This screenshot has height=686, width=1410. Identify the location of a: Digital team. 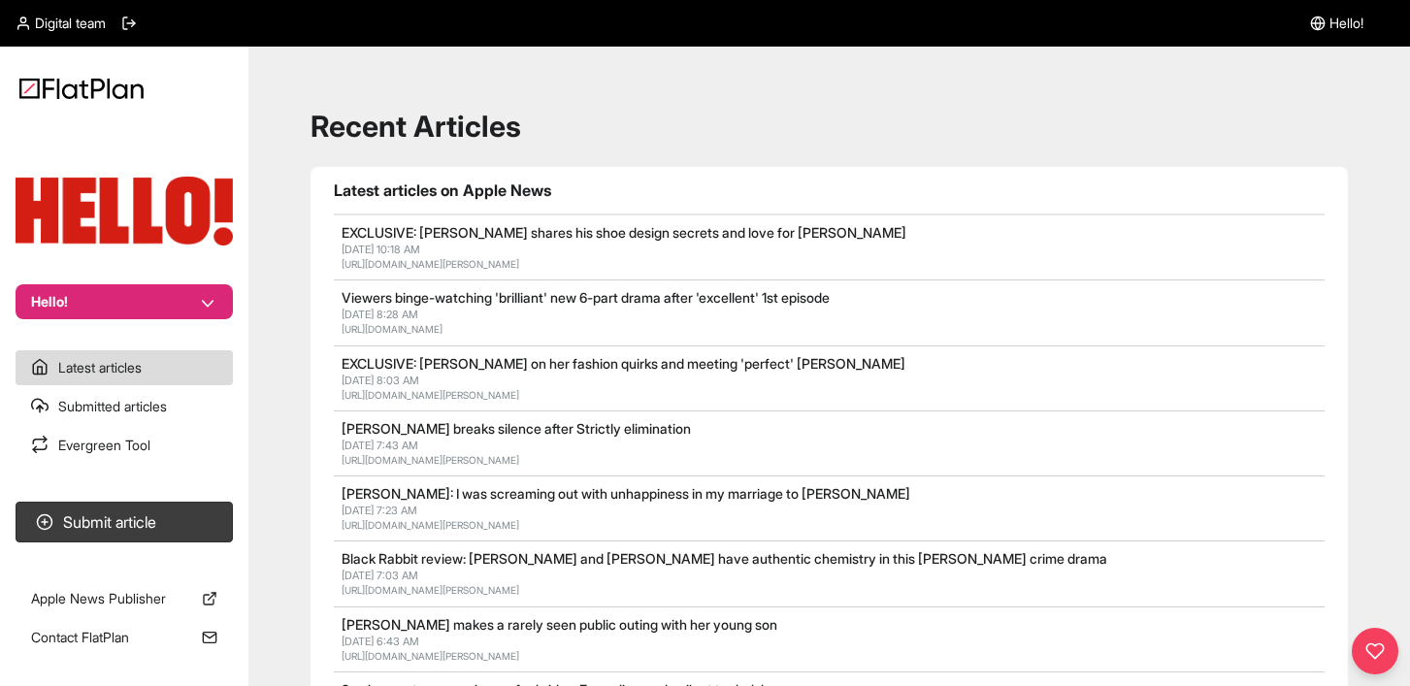
(60, 23).